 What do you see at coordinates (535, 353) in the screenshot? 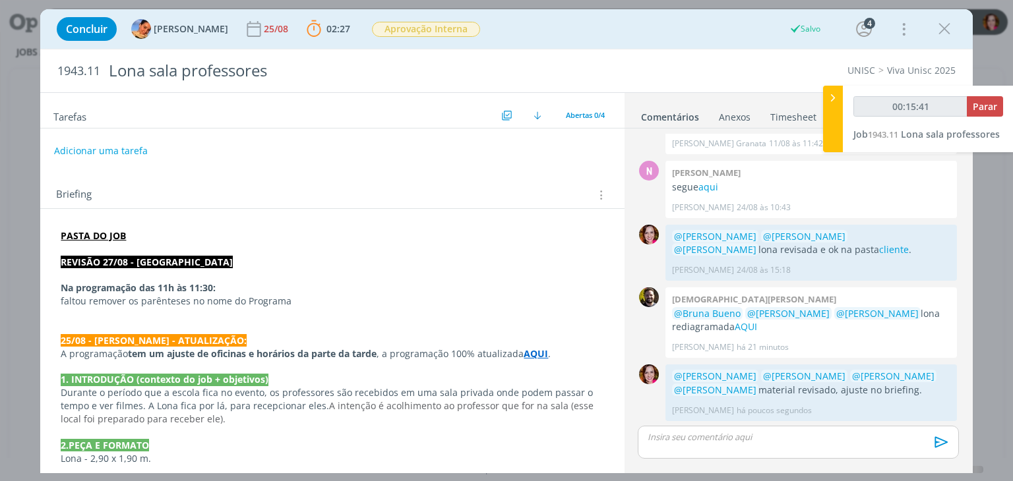
I see `strong: AQUI` at bounding box center [535, 353].